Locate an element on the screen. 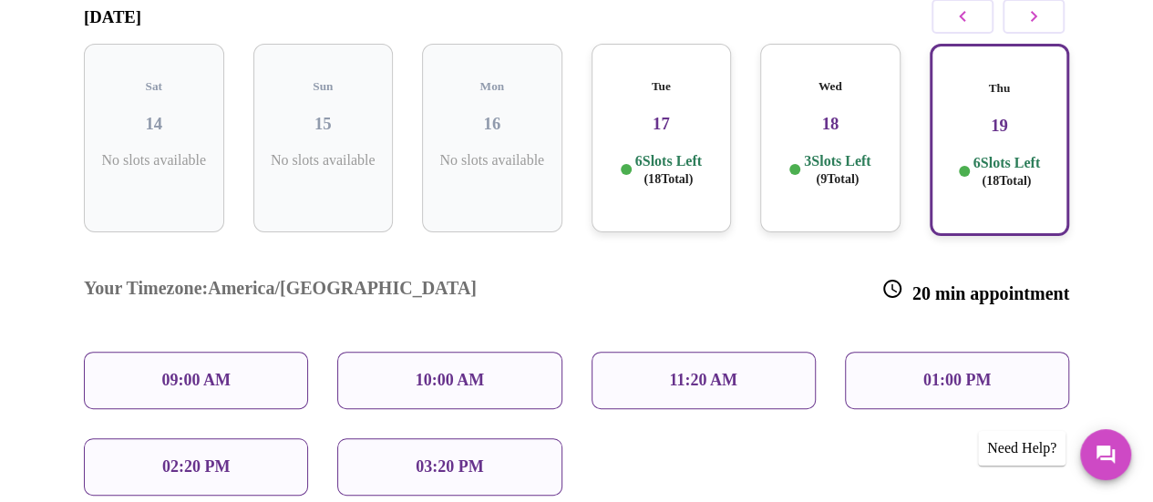 The height and width of the screenshot is (502, 1153). h5: Tue is located at coordinates (662, 87).